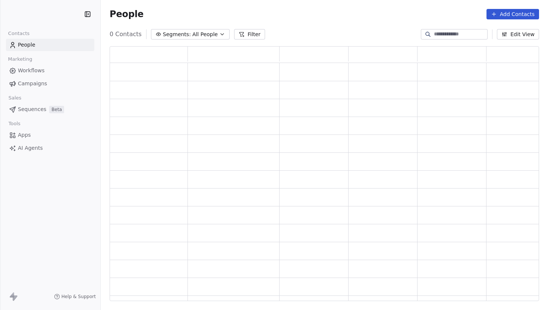 This screenshot has width=548, height=310. What do you see at coordinates (24, 135) in the screenshot?
I see `span: Apps` at bounding box center [24, 135].